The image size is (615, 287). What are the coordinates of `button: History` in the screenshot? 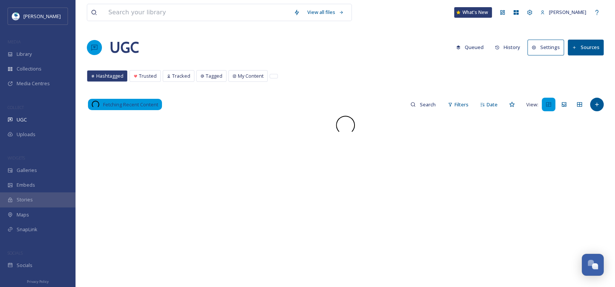 It's located at (508, 47).